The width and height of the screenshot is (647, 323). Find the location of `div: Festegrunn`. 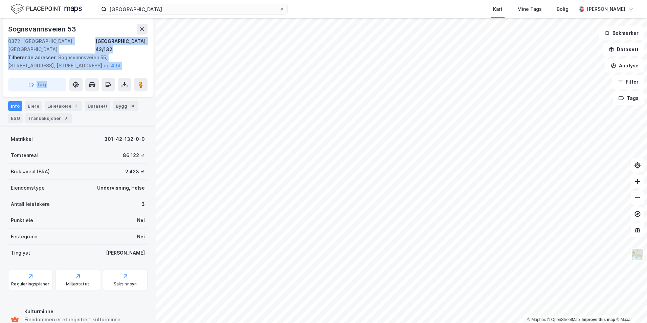

div: Festegrunn is located at coordinates (24, 237).